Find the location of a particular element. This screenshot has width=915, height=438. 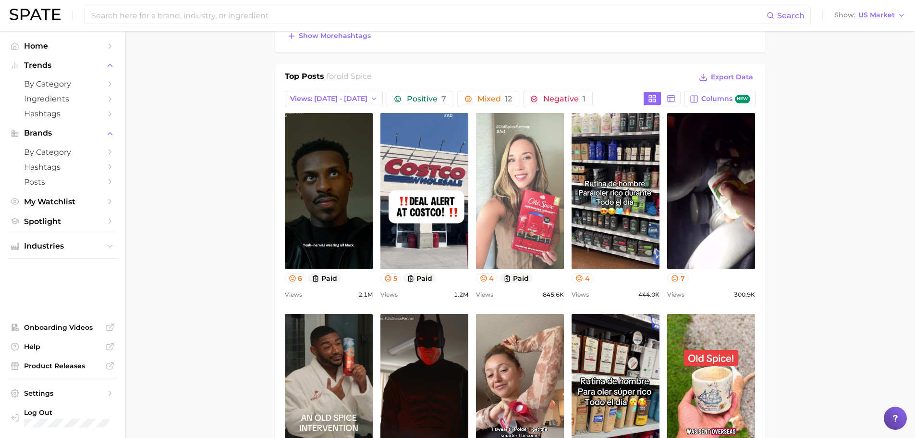

a: Help is located at coordinates (62, 346).